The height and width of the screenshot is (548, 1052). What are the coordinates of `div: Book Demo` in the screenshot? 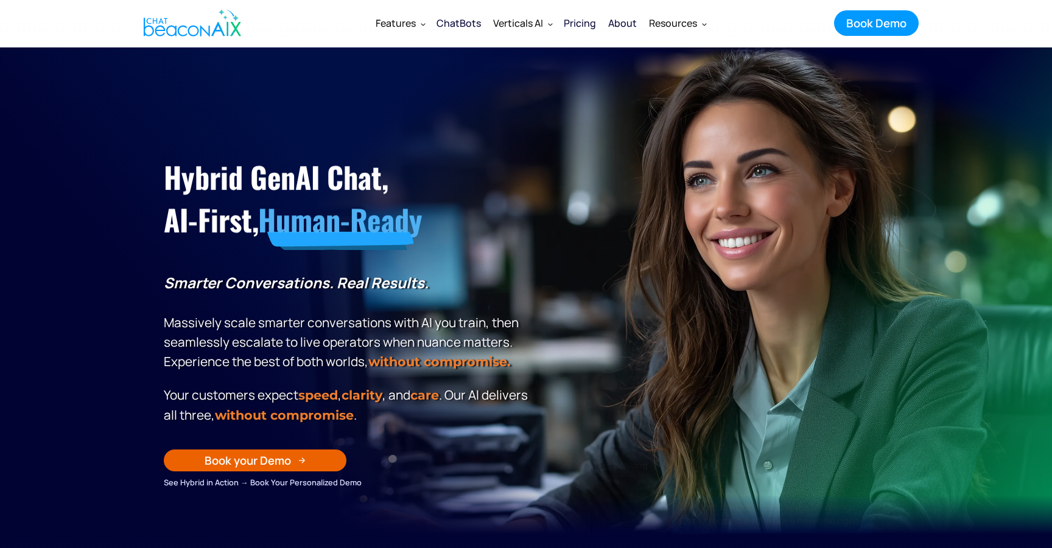 It's located at (876, 23).